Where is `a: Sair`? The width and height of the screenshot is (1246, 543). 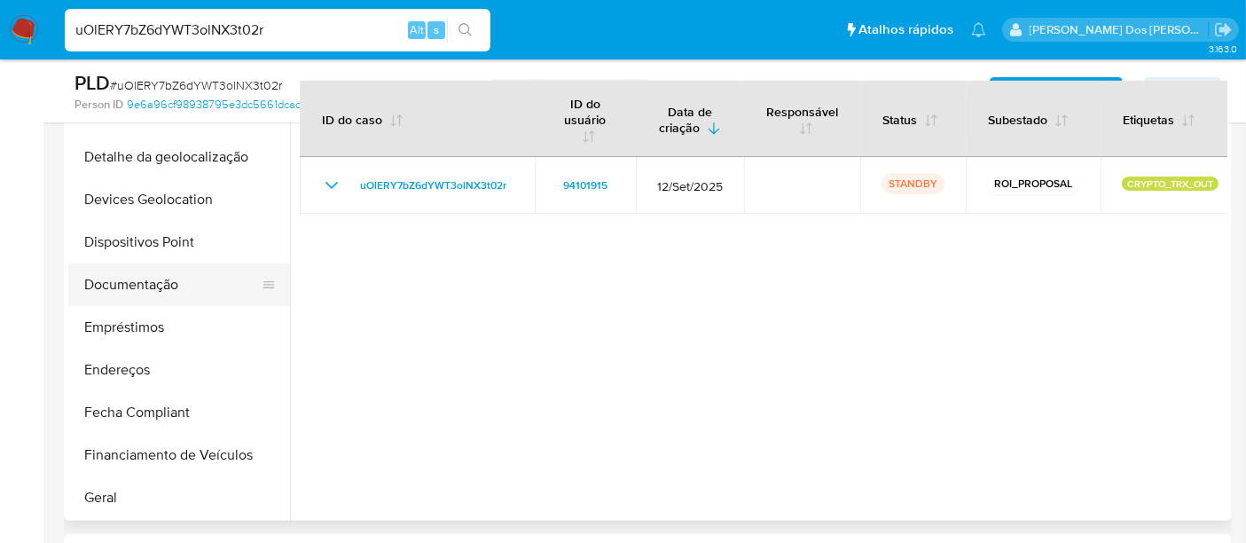 a: Sair is located at coordinates (1223, 29).